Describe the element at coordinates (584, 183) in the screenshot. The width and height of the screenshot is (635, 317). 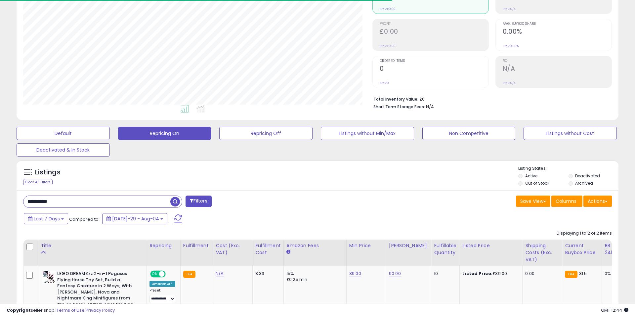
I see `label: Archived` at that location.